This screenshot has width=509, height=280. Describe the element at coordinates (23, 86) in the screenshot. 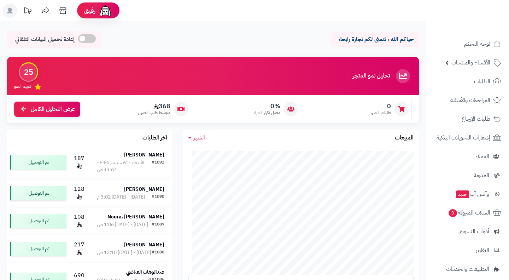

I see `span: تقييم النمو` at that location.